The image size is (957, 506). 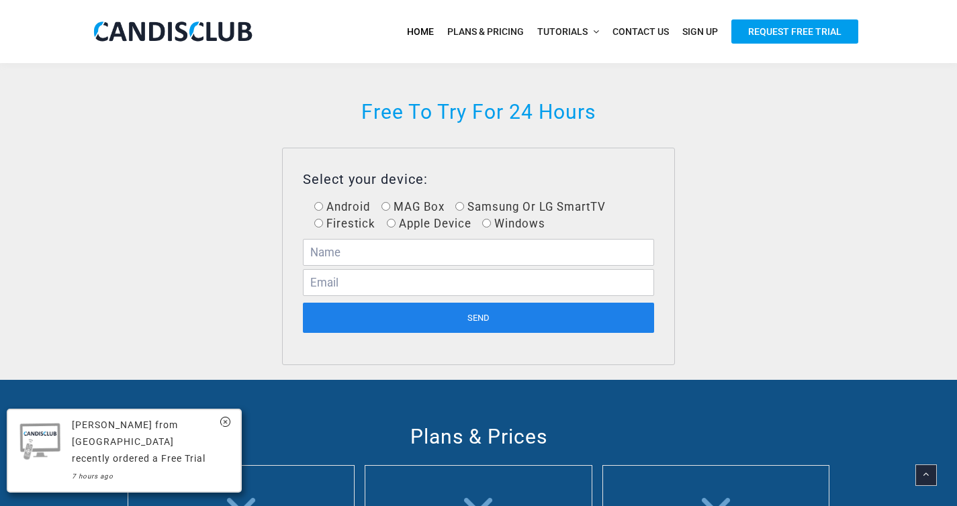 I want to click on input: Send, so click(x=478, y=318).